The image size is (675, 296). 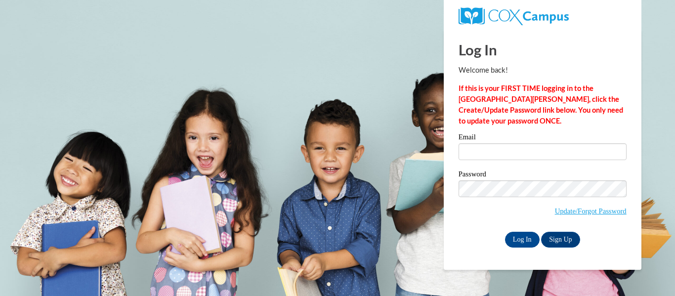 I want to click on a: Update/Forgot Password, so click(x=591, y=211).